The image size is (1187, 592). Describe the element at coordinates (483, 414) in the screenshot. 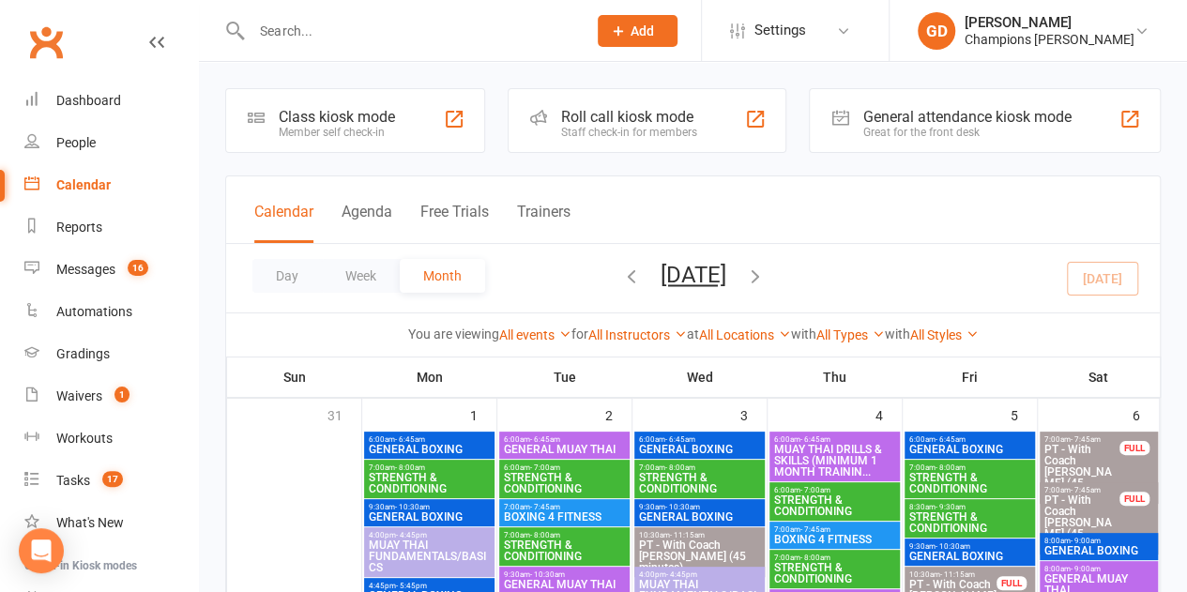

I see `div: 1` at that location.